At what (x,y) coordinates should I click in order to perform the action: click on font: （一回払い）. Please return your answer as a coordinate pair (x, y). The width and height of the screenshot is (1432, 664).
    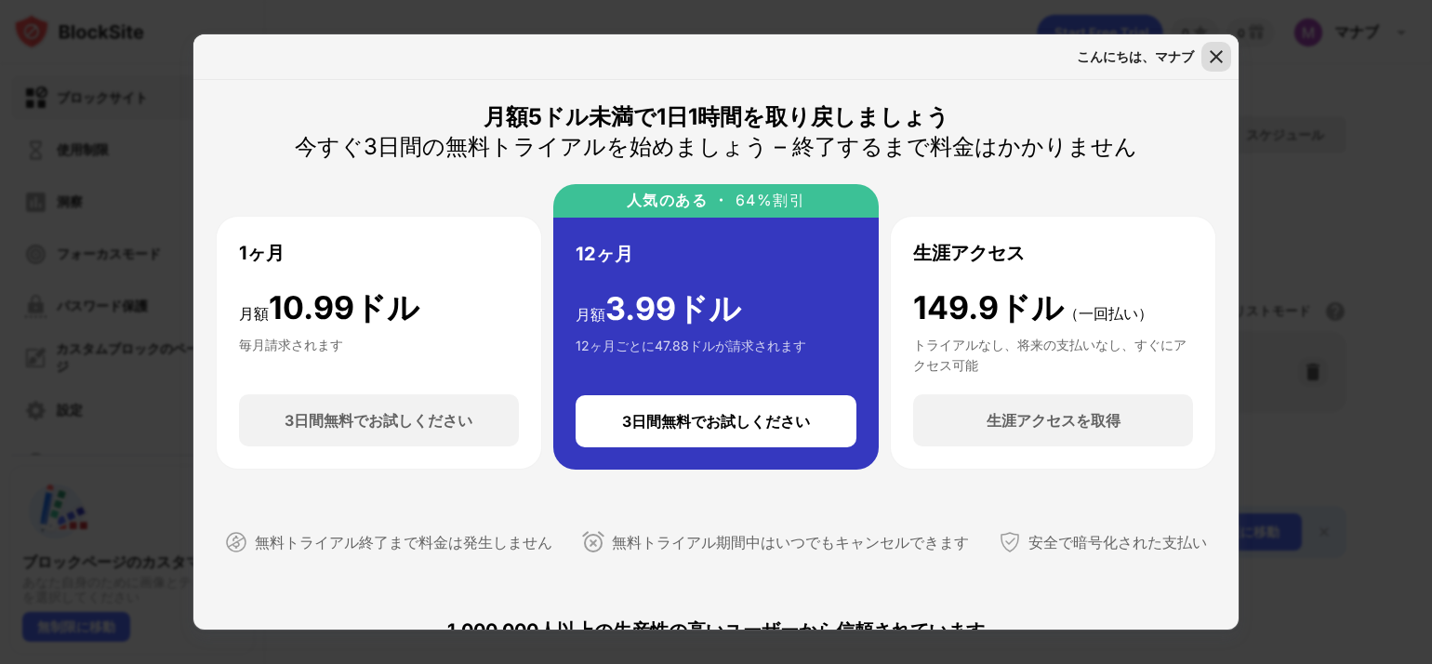
    Looking at the image, I should click on (1109, 313).